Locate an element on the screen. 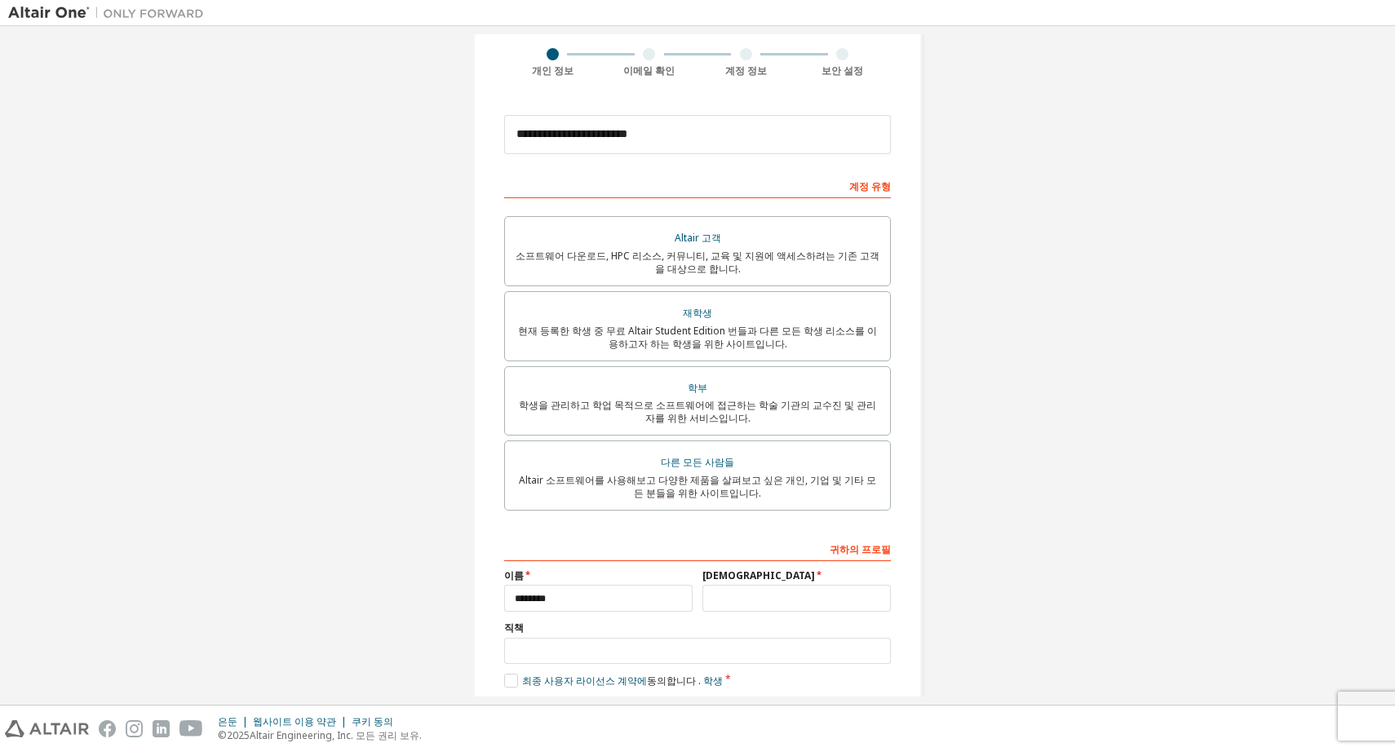 The image size is (1395, 752). font: 보안 설정 is located at coordinates (842, 70).